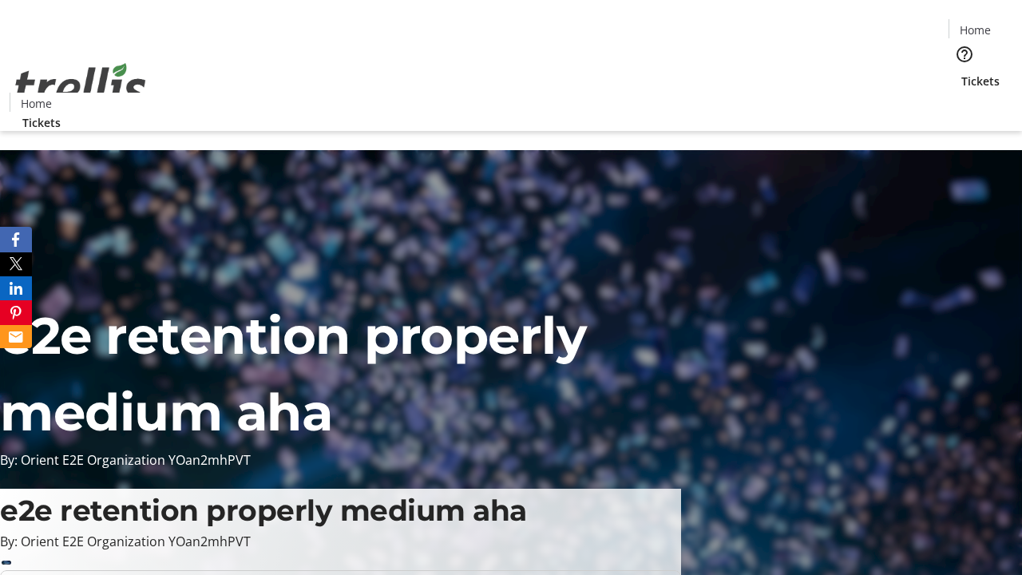  What do you see at coordinates (965, 105) in the screenshot?
I see `button: Cart` at bounding box center [965, 105].